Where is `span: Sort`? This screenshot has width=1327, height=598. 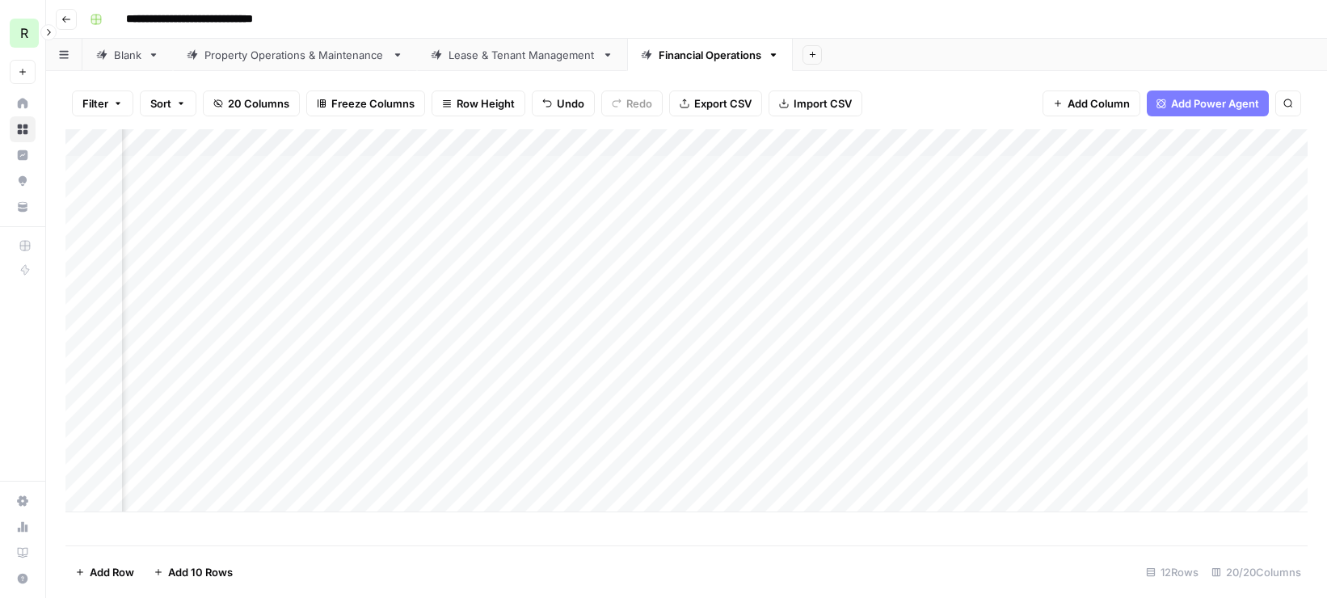 span: Sort is located at coordinates (161, 103).